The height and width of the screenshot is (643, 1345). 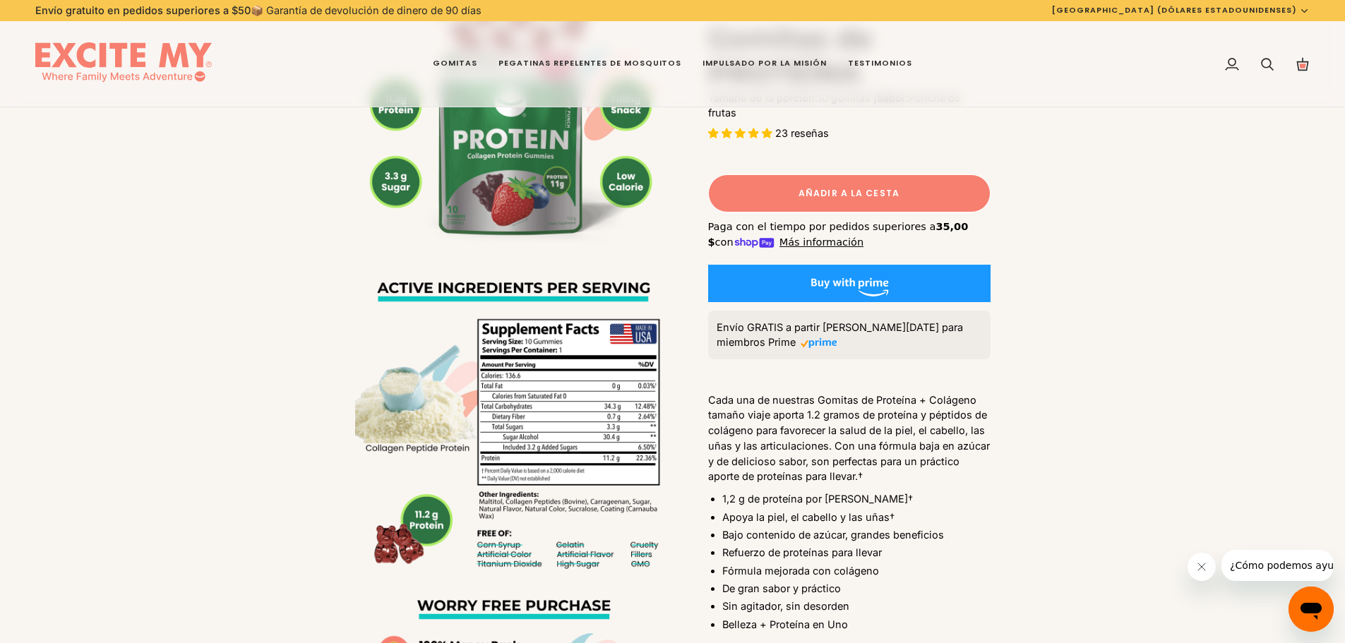 What do you see at coordinates (124, 64) in the screenshot?
I see `img: EMOCIONA MI®` at bounding box center [124, 64].